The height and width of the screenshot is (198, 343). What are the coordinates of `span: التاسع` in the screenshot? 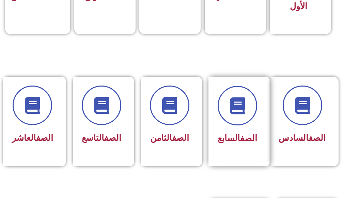 It's located at (102, 138).